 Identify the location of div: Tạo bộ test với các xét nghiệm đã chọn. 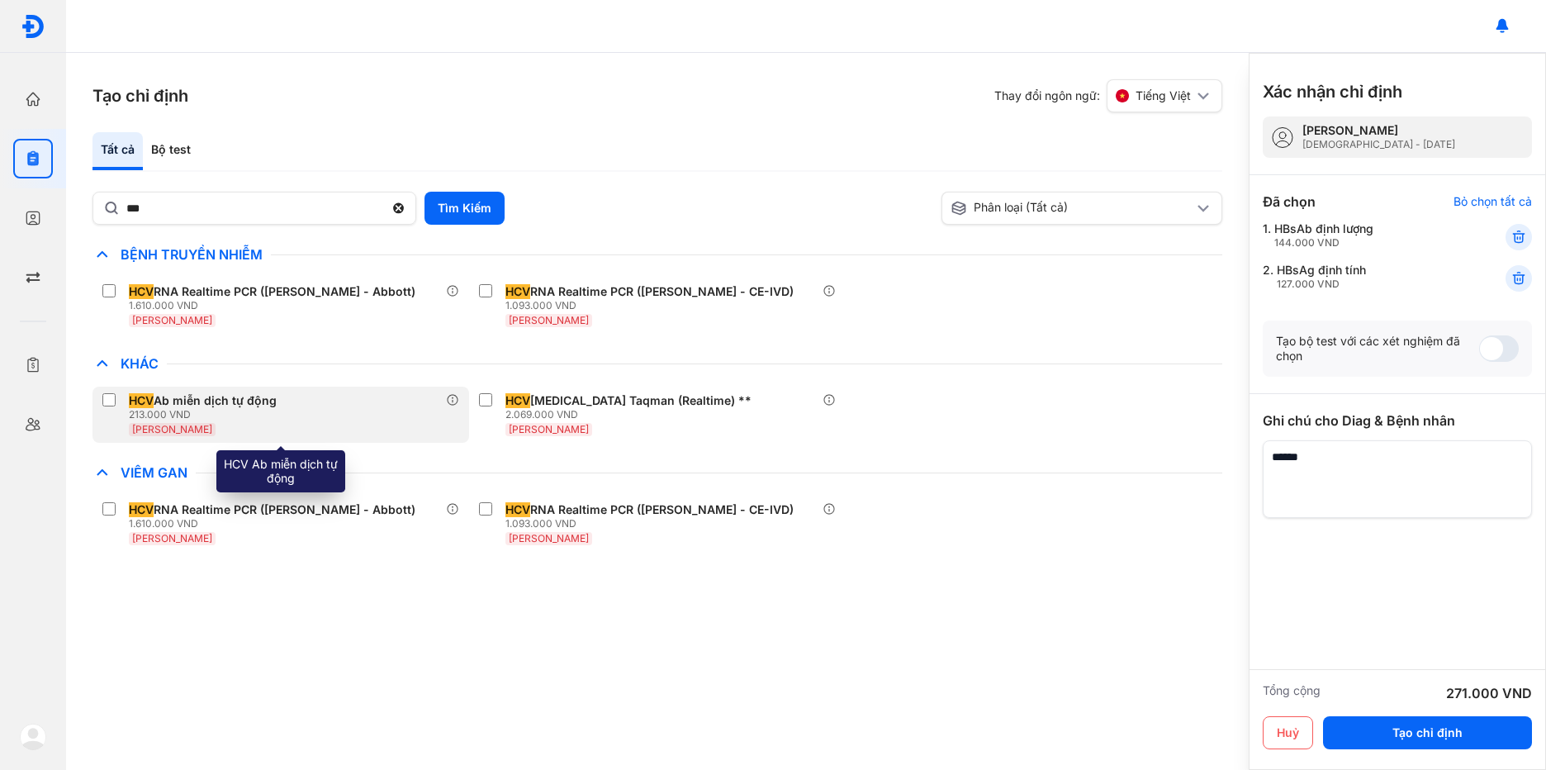
(1377, 349).